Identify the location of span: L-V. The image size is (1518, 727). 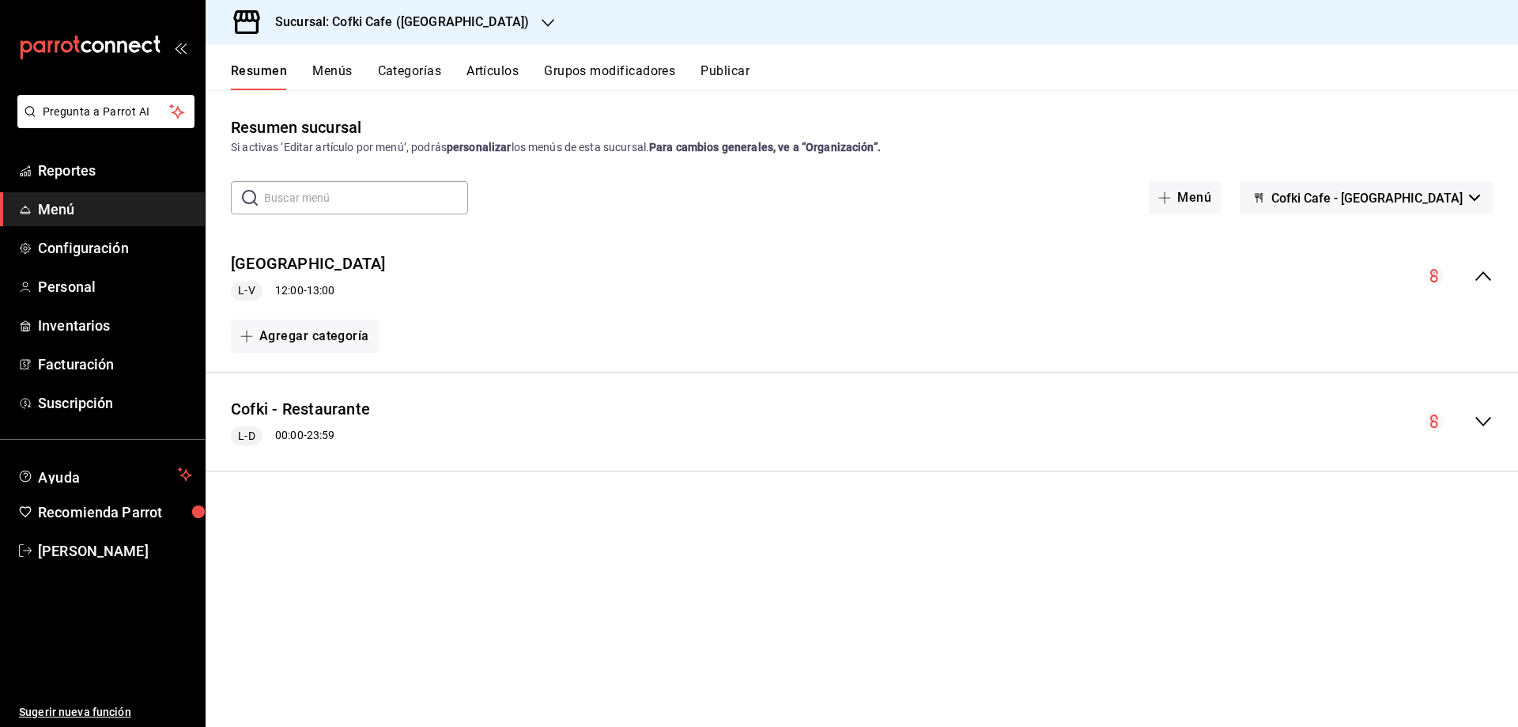
(246, 290).